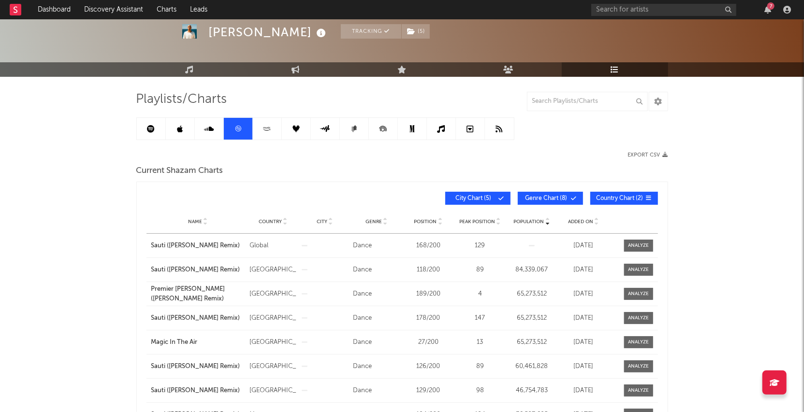 The width and height of the screenshot is (804, 412). Describe the element at coordinates (416, 31) in the screenshot. I see `button: (5)` at that location.